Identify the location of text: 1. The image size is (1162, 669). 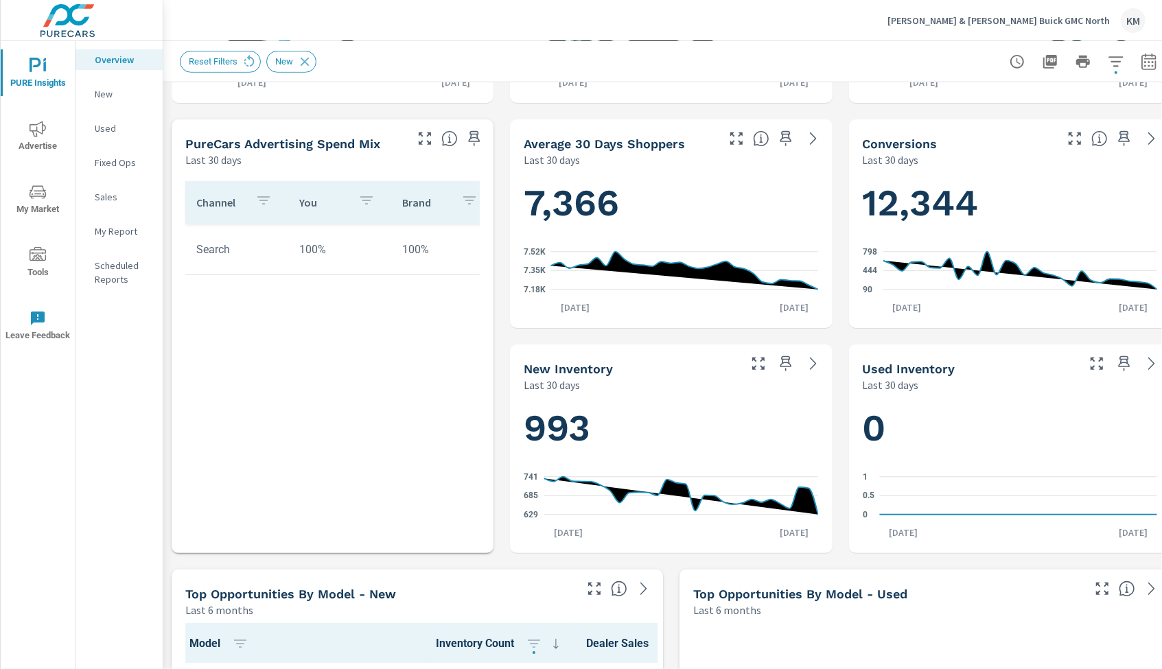
(865, 477).